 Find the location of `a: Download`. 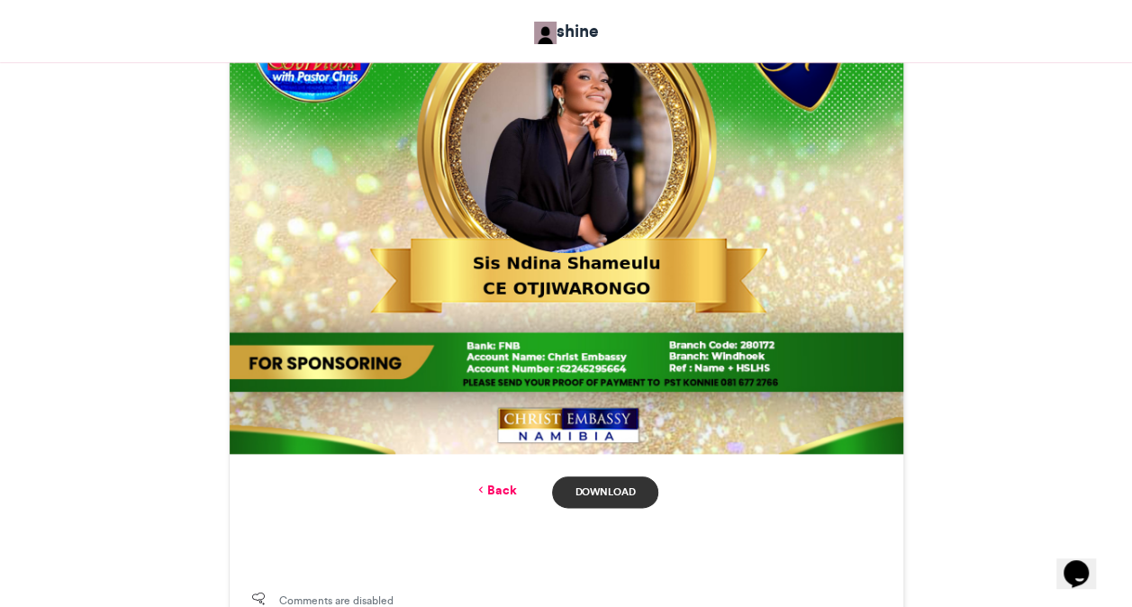

a: Download is located at coordinates (604, 492).